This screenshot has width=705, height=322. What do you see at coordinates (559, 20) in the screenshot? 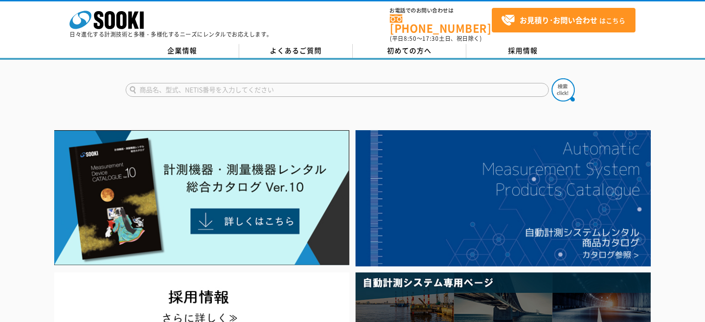
I see `strong: お見積り･お問い合わせ` at bounding box center [559, 20].